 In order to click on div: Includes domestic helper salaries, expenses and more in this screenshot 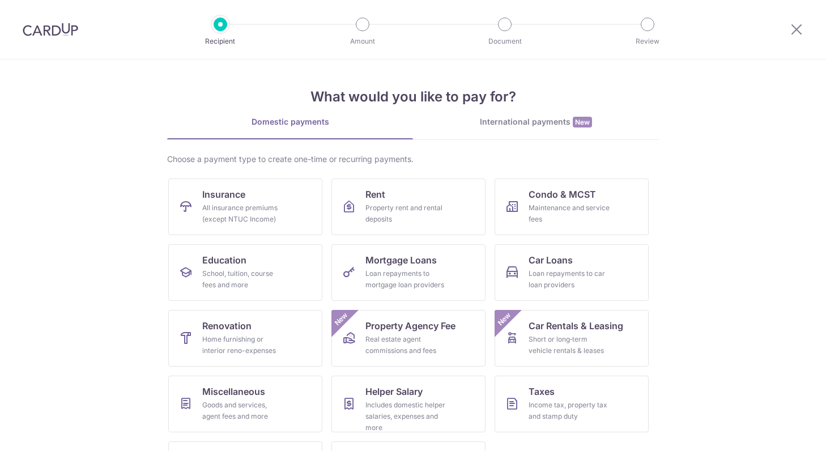, I will do `click(406, 417)`.